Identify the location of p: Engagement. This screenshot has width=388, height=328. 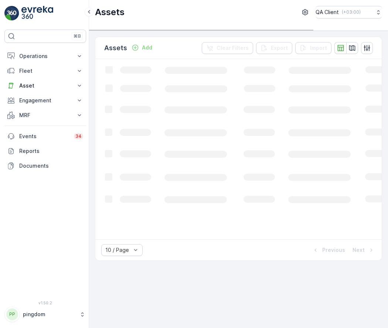
(45, 100).